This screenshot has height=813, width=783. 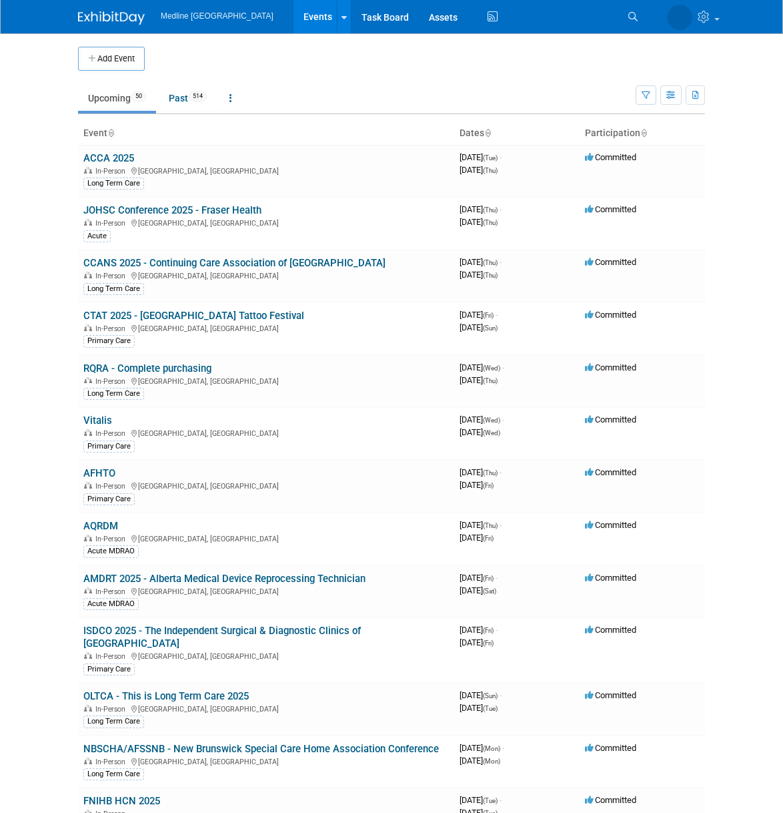 What do you see at coordinates (261, 749) in the screenshot?
I see `a: NBSCHA/AFSSNB - New Brunswick Special Care Home Association Conference` at bounding box center [261, 749].